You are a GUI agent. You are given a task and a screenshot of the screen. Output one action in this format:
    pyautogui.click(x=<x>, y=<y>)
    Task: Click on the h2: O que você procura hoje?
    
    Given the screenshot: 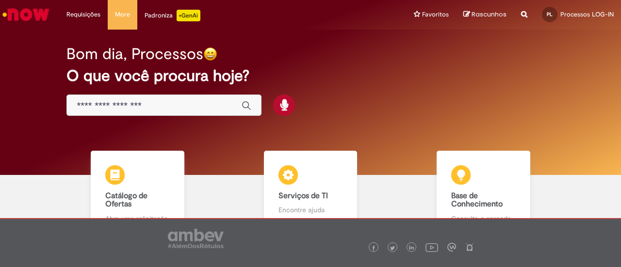 What is the action you would take?
    pyautogui.click(x=310, y=76)
    